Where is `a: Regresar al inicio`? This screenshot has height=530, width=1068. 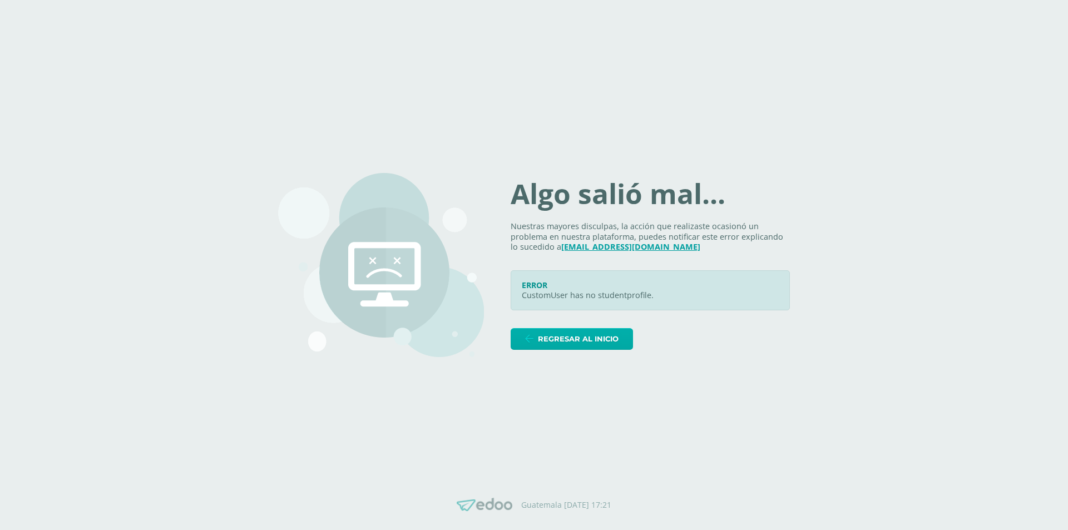 a: Regresar al inicio is located at coordinates (572, 339).